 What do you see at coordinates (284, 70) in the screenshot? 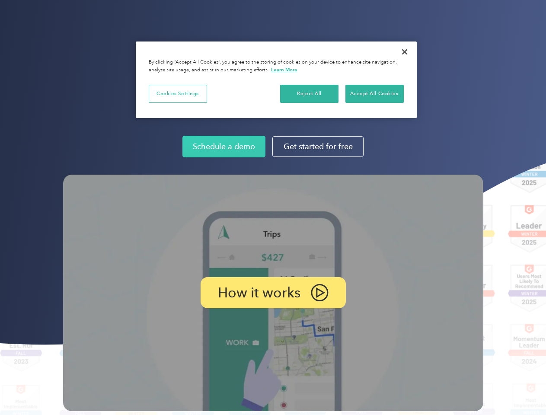
I see `a: More information about your privacy, opens in a new tab` at bounding box center [284, 70].